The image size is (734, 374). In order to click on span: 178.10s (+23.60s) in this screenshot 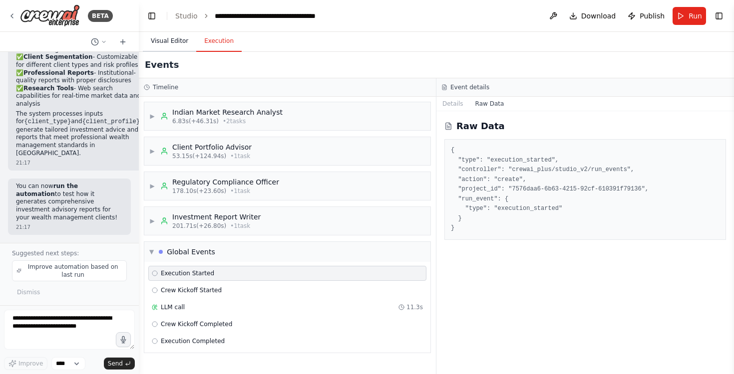, I will do `click(199, 191)`.